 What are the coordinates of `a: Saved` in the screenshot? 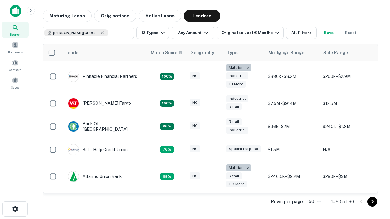 It's located at (15, 83).